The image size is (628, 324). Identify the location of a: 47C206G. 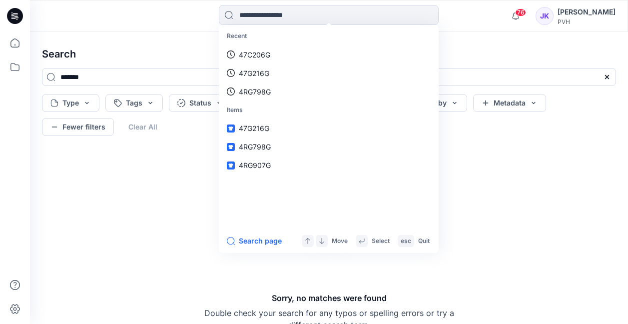
(329, 54).